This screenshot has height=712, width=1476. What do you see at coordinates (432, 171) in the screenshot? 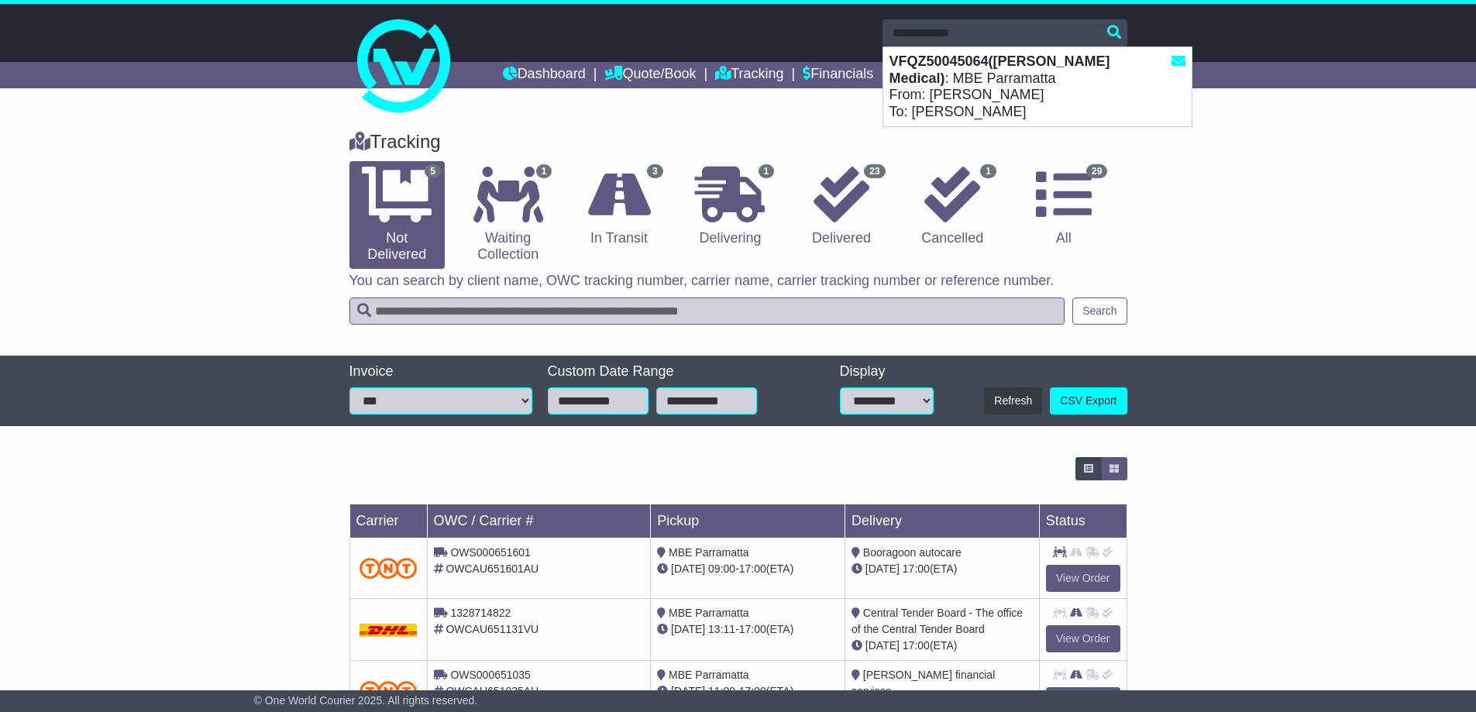
I see `span: 5` at bounding box center [432, 171].